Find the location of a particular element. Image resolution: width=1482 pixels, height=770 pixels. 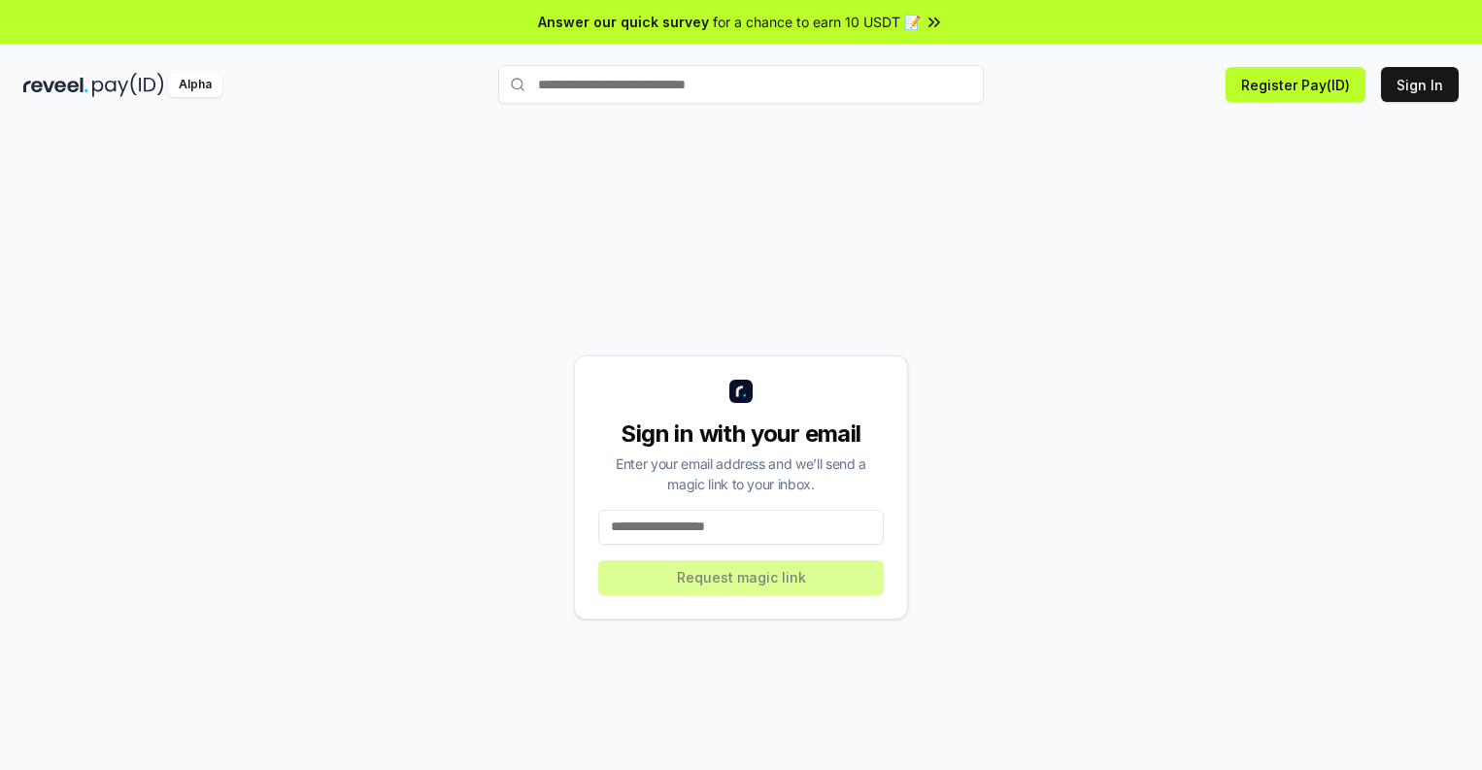

img: reveel_dark is located at coordinates (55, 85).